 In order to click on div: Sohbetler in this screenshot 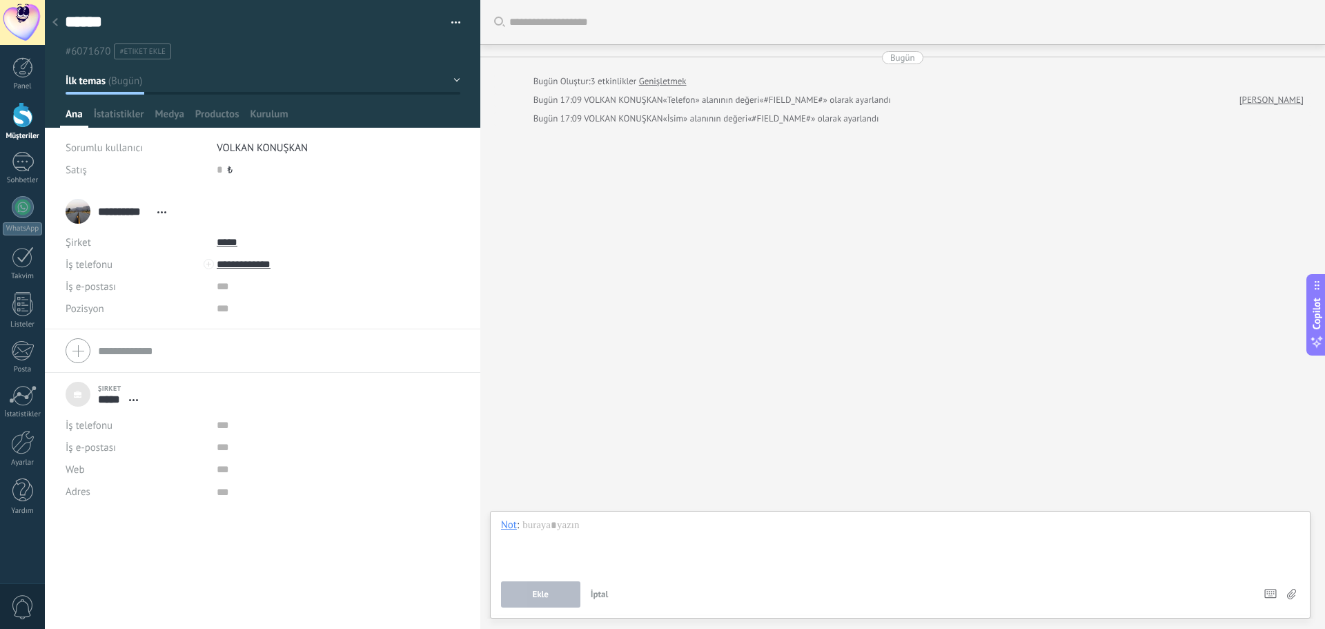, I will do `click(23, 180)`.